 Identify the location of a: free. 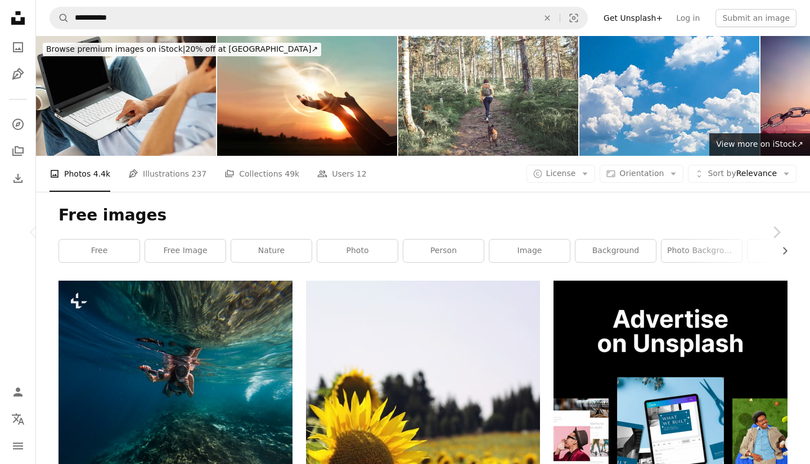
(99, 251).